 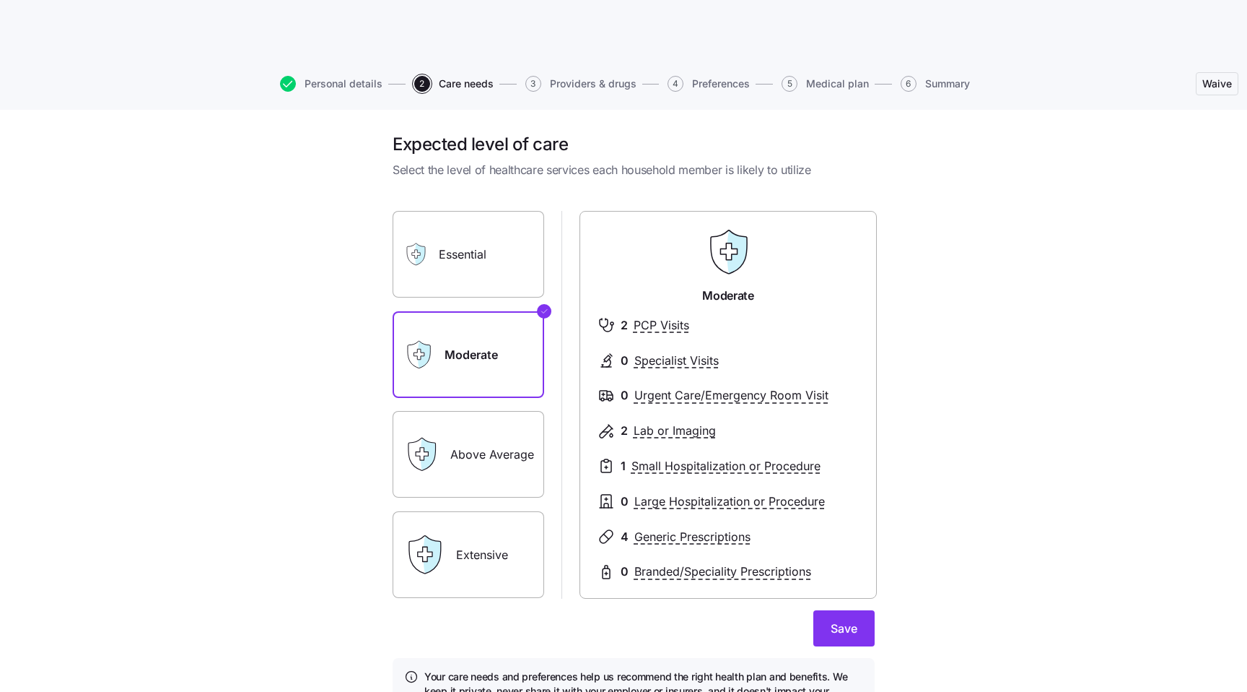 I want to click on label: Moderate, so click(x=468, y=354).